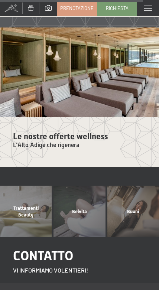  Describe the element at coordinates (80, 211) in the screenshot. I see `a: Vacanze wellness in Alto Adige: 7.700m² di spa, 10 saune e… Belvita` at that location.